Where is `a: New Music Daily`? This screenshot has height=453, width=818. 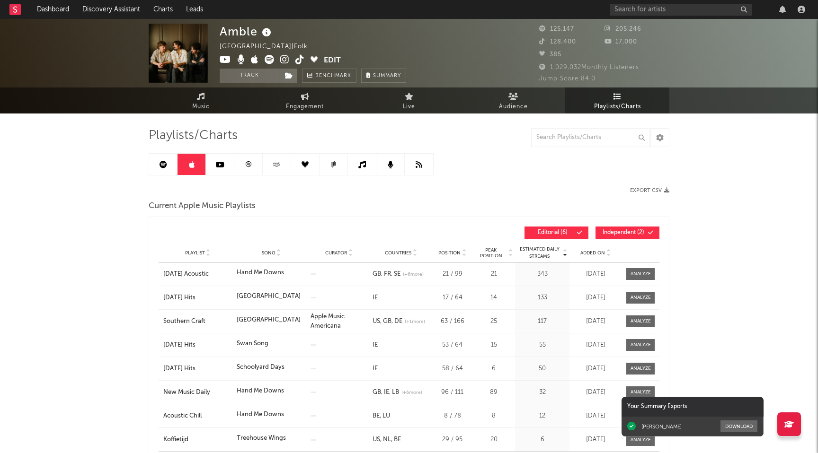 a: New Music Daily is located at coordinates (197, 393).